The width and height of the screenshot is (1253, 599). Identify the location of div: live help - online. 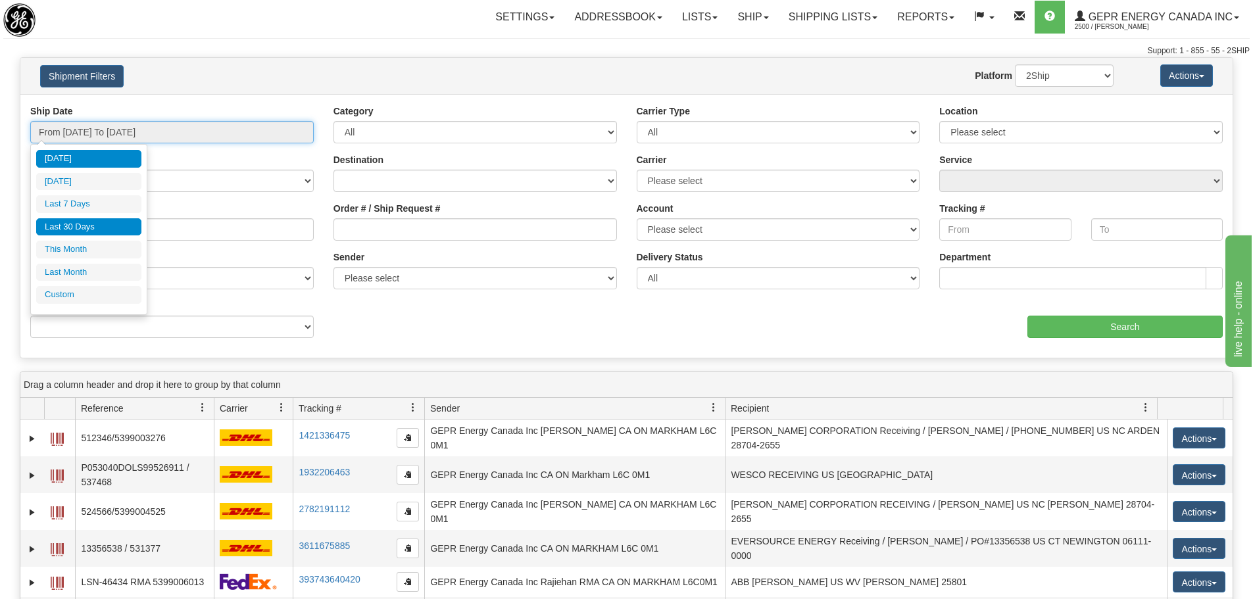
(66, 16).